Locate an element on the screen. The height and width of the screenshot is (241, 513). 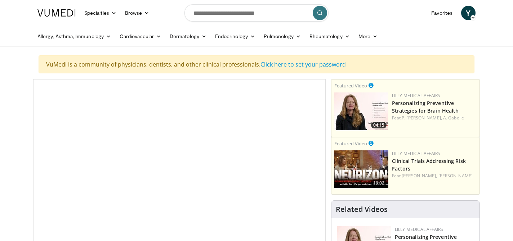
a: Cardiovascular is located at coordinates (140, 36).